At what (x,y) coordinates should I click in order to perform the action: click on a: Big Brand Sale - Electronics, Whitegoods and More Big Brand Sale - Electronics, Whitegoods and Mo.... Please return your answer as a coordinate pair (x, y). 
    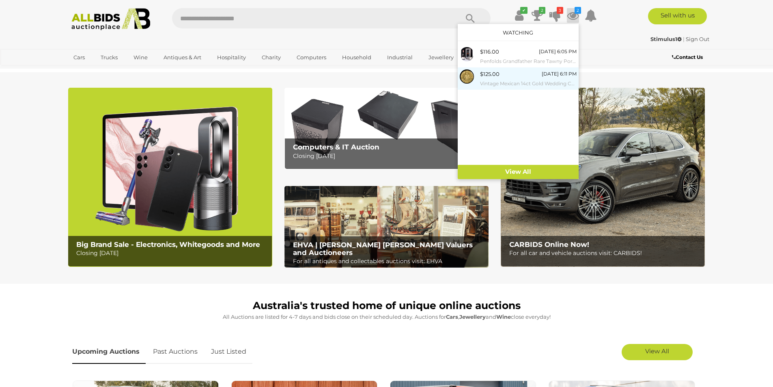
    Looking at the image, I should click on (170, 177).